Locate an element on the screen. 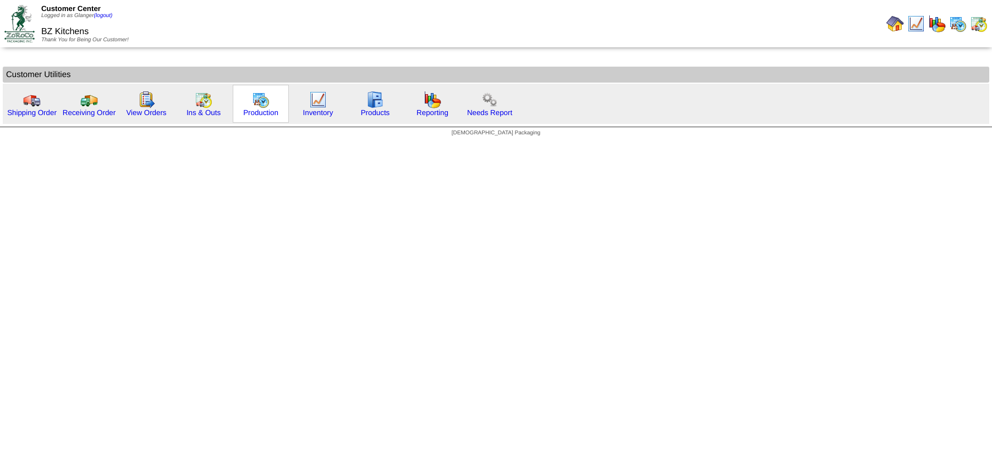  span: Logged in as Glanger is located at coordinates (77, 15).